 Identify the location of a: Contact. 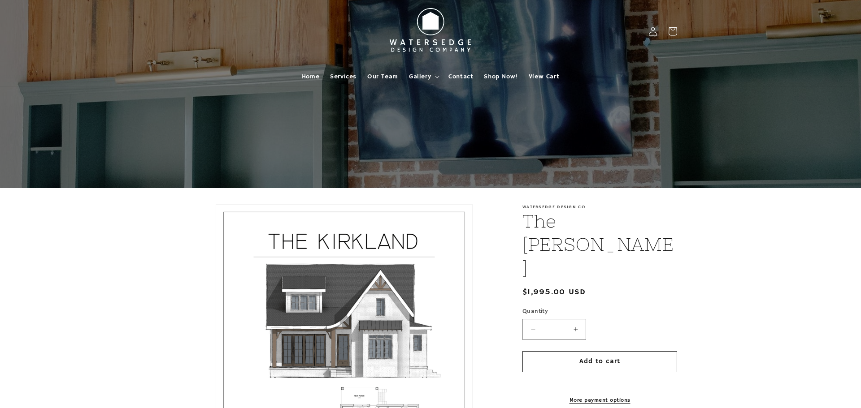
(460, 77).